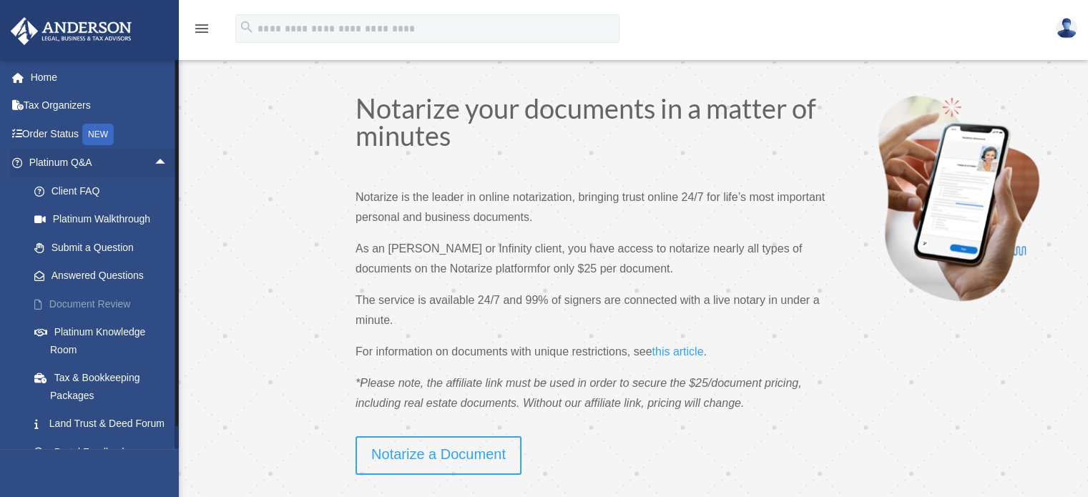 Image resolution: width=1088 pixels, height=497 pixels. What do you see at coordinates (99, 163) in the screenshot?
I see `a: Platinum Q&Aarrow_drop_up` at bounding box center [99, 163].